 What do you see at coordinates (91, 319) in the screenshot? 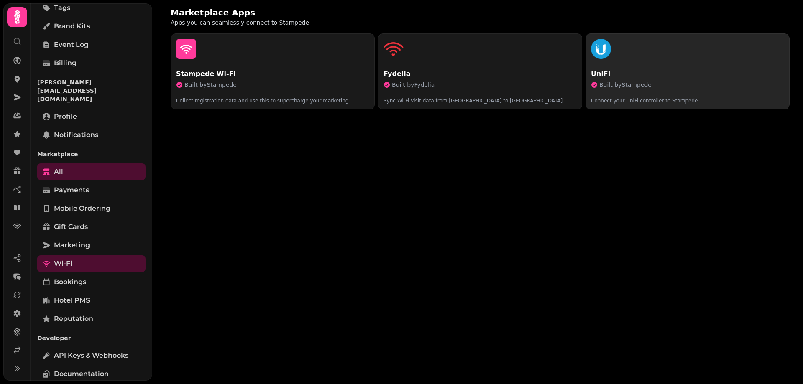
I see `a: Reputation` at bounding box center [91, 319].